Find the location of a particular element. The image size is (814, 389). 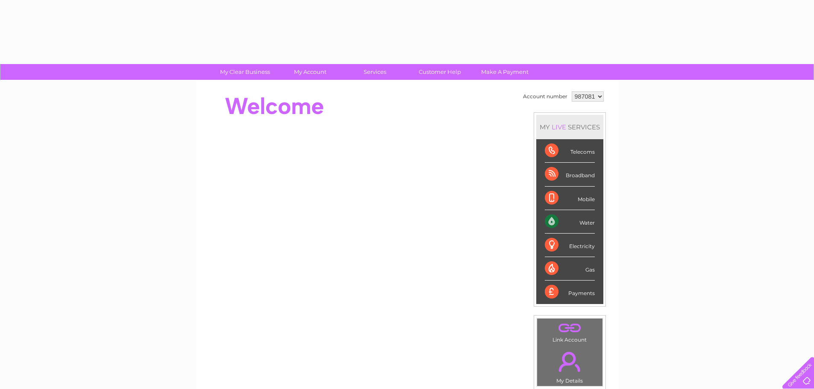

div: LIVE is located at coordinates (559, 127).